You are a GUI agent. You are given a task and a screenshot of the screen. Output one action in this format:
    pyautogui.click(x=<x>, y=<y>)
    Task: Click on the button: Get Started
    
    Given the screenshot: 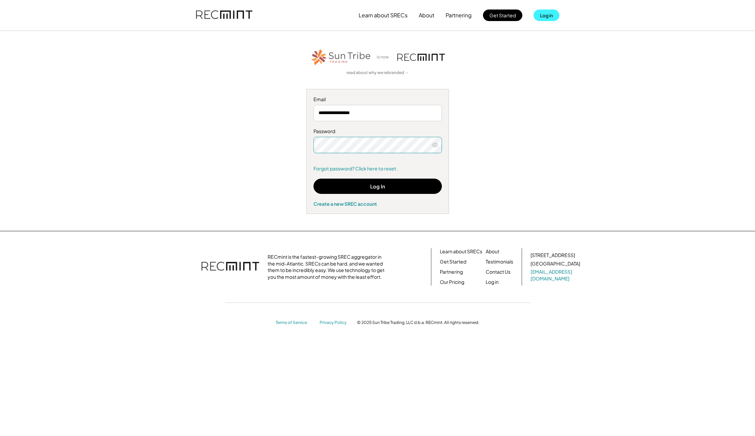 What is the action you would take?
    pyautogui.click(x=503, y=15)
    